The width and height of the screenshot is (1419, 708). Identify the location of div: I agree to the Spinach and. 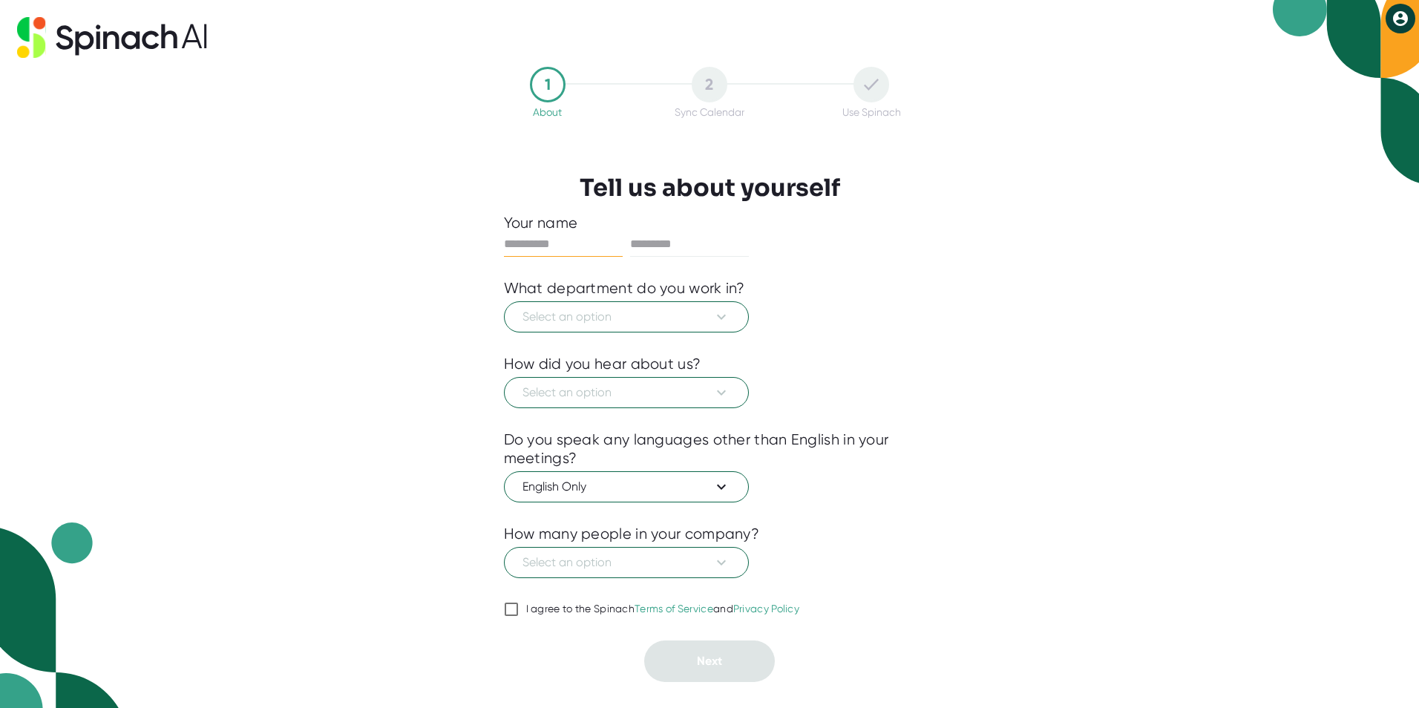
(663, 609).